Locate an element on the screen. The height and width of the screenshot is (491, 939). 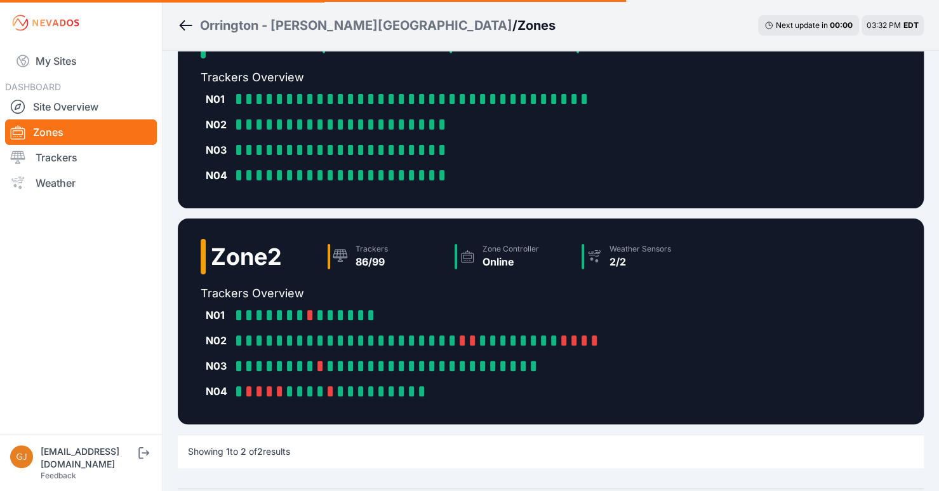
span: 03:32 PM is located at coordinates (884, 25).